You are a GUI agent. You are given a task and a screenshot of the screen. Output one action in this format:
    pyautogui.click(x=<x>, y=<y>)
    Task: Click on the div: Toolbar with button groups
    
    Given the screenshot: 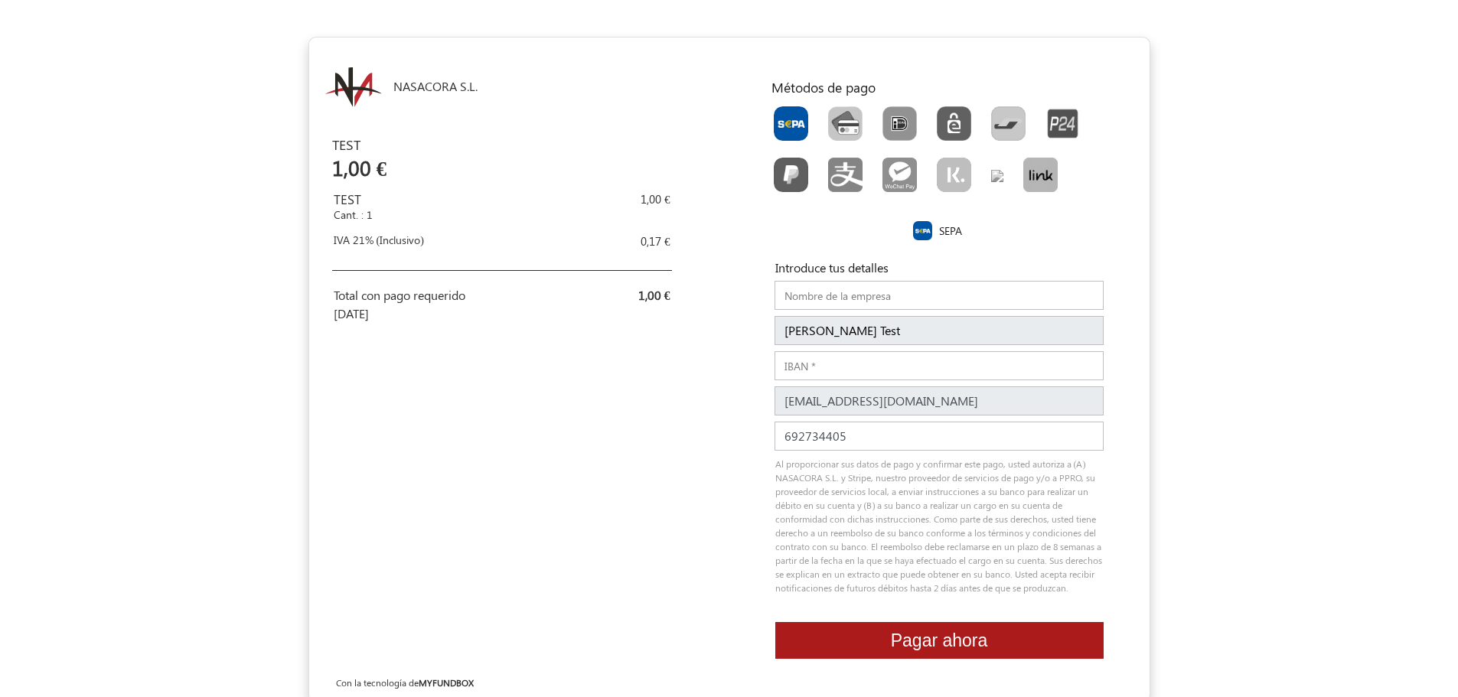 What is the action you would take?
    pyautogui.click(x=942, y=152)
    